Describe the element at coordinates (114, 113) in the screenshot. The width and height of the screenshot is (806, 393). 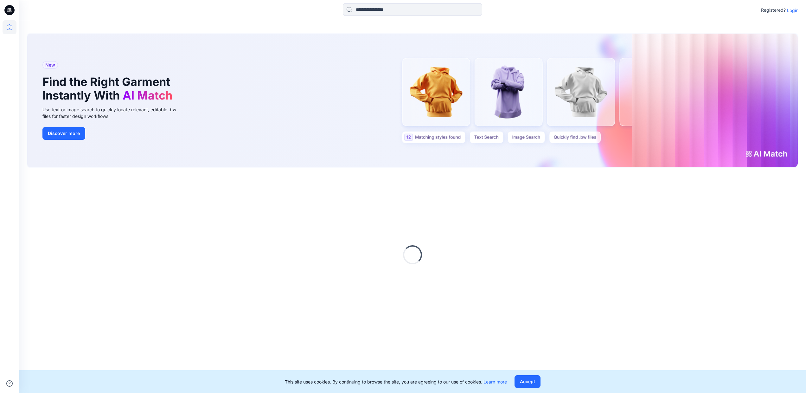
I see `div: Use text or image search to quickly locate relevant, editable .bw files for faster design workflows.` at that location.